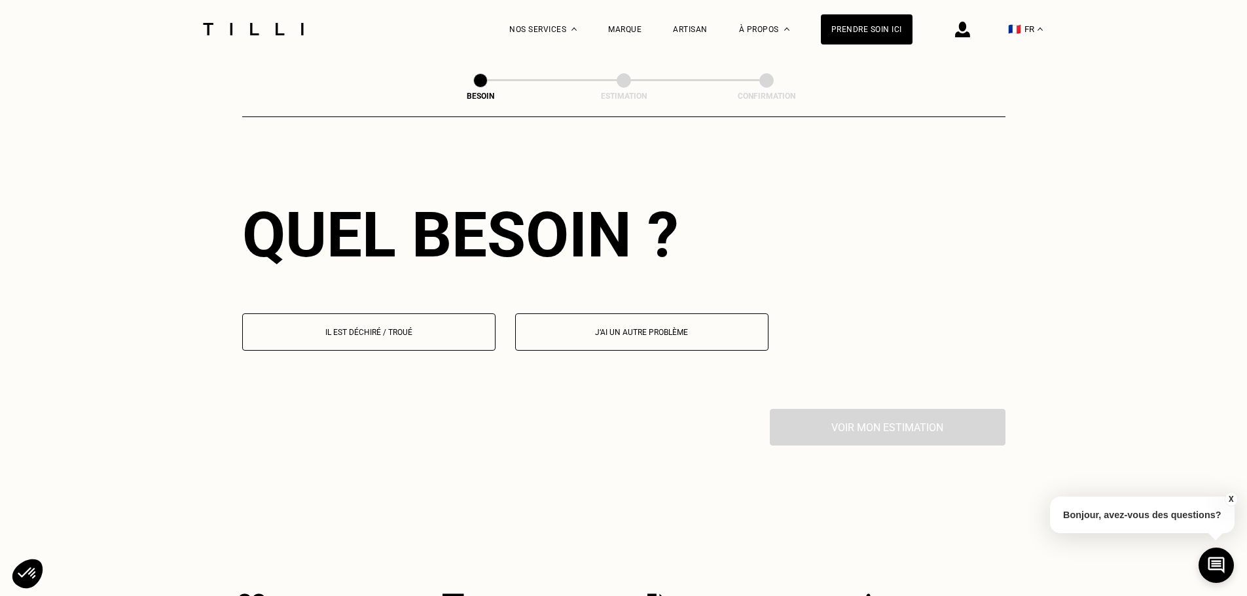 This screenshot has width=1247, height=596. I want to click on a: Marque, so click(625, 29).